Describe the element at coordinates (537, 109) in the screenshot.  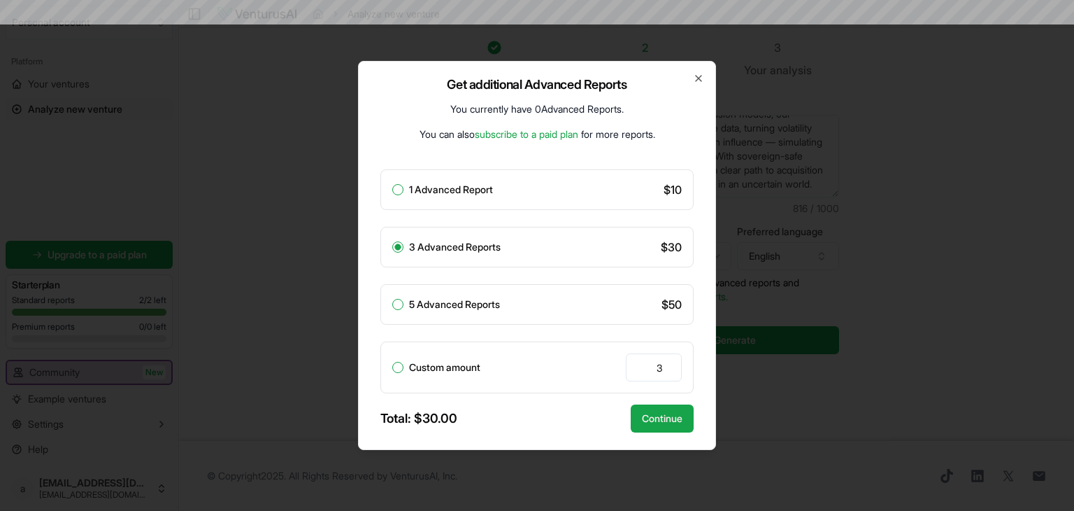
I see `p: You currently have 0 Advanced Reports .` at that location.